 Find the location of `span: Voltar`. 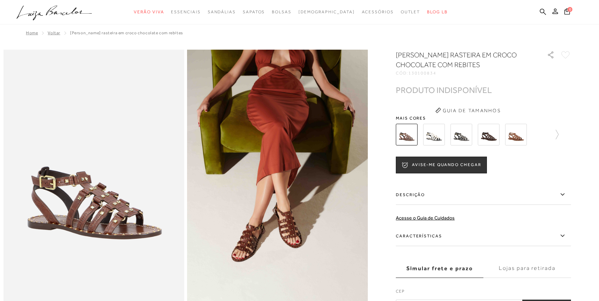

span: Voltar is located at coordinates (54, 33).